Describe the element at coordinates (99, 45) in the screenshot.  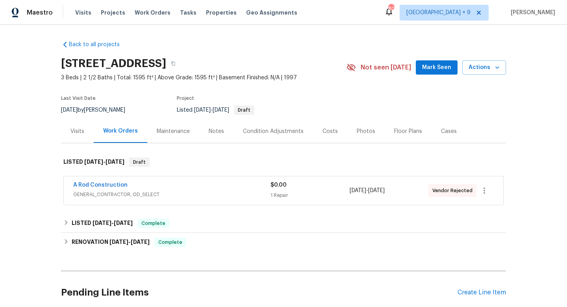
I see `a: Back to all projects` at that location.